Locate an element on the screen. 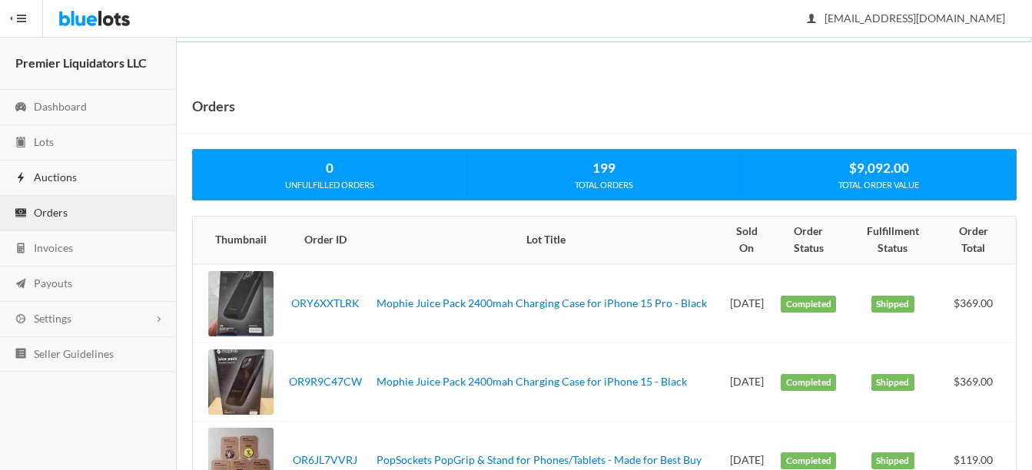 Image resolution: width=1032 pixels, height=470 pixels. a: PopSockets PopGrip & Stand for Phones/Tablets - Made for Best Buy is located at coordinates (539, 460).